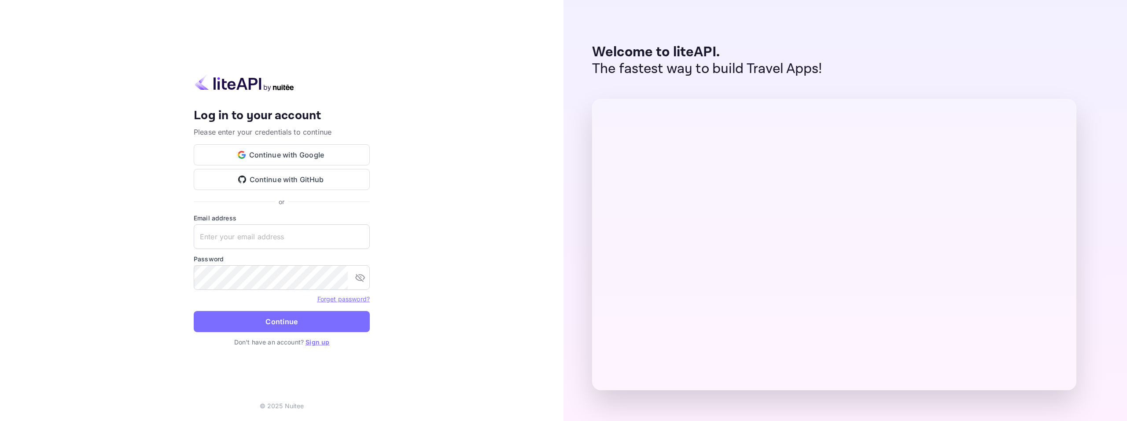 The width and height of the screenshot is (1127, 421). Describe the element at coordinates (707, 69) in the screenshot. I see `p: The fastest way to build Travel Apps!` at that location.